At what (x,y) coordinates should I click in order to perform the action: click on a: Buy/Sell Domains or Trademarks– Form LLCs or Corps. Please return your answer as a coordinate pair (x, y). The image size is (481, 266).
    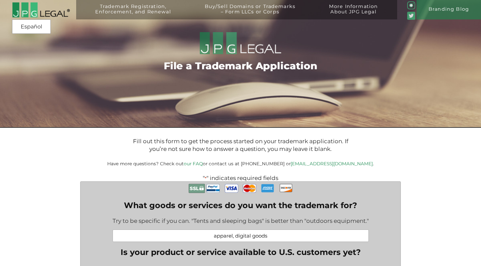
    Looking at the image, I should click on (250, 14).